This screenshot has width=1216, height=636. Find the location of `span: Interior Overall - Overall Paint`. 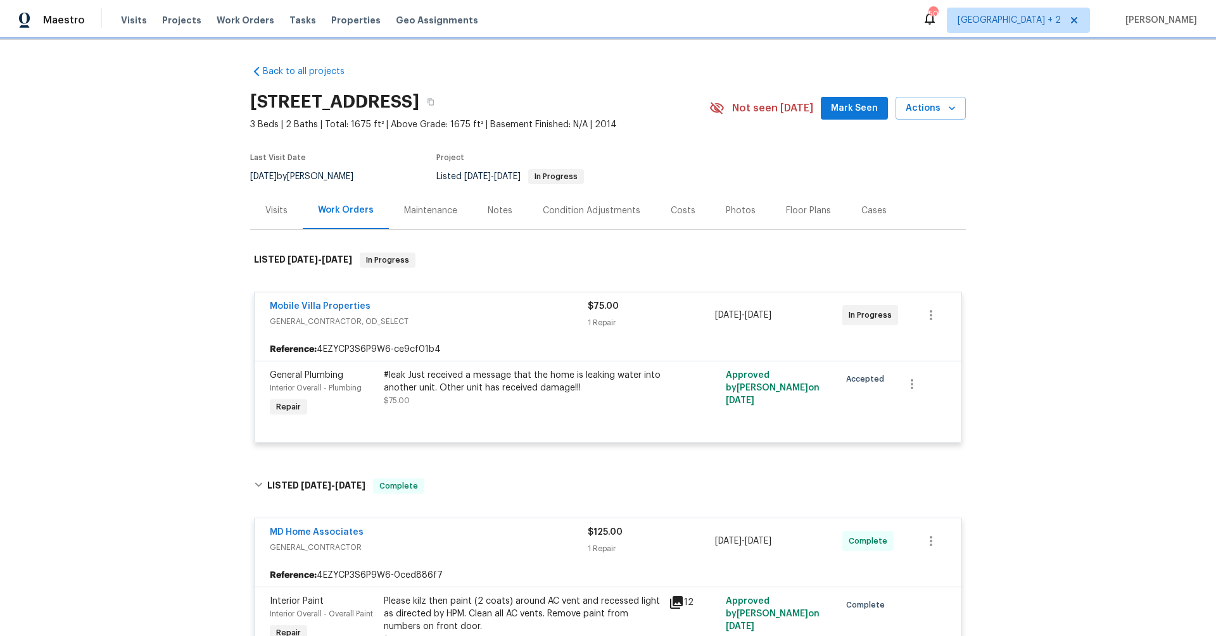

span: Interior Overall - Overall Paint is located at coordinates (321, 614).